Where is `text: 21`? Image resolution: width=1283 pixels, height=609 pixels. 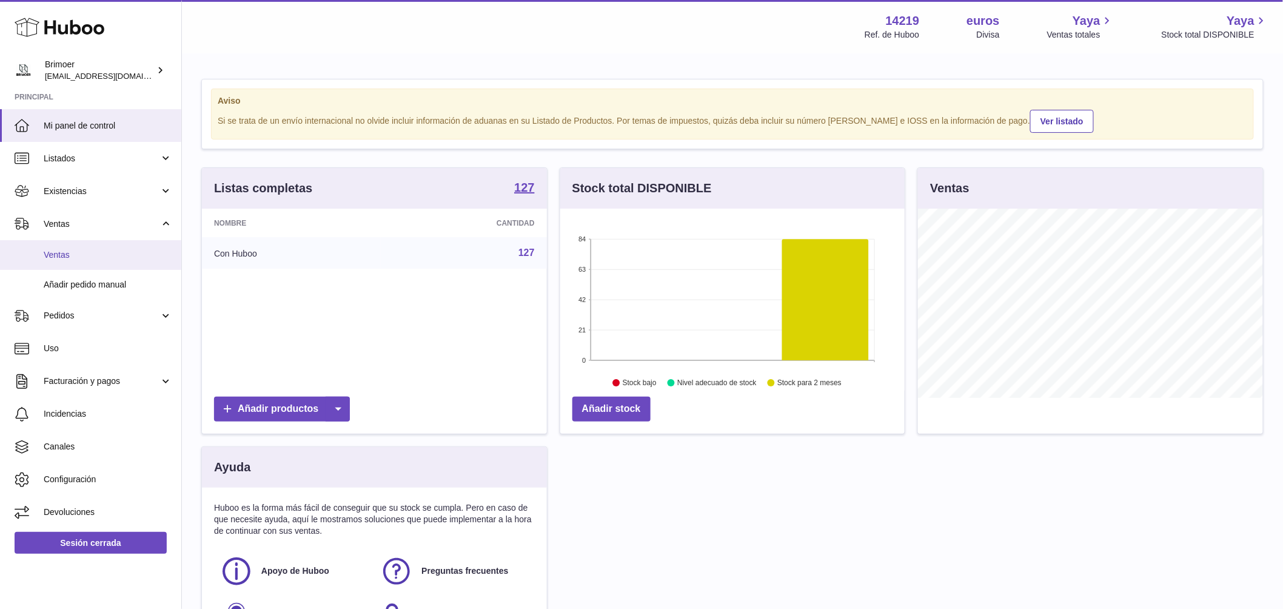 text: 21 is located at coordinates (582, 330).